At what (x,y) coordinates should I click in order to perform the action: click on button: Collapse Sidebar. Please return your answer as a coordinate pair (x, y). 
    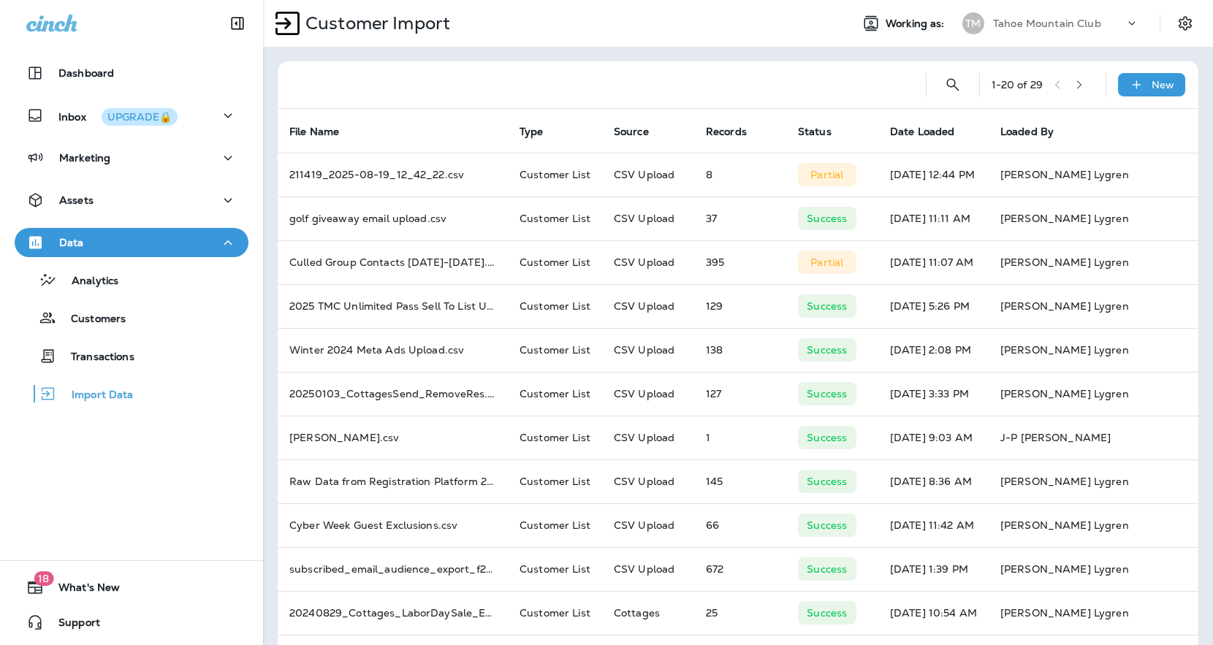
    Looking at the image, I should click on (238, 23).